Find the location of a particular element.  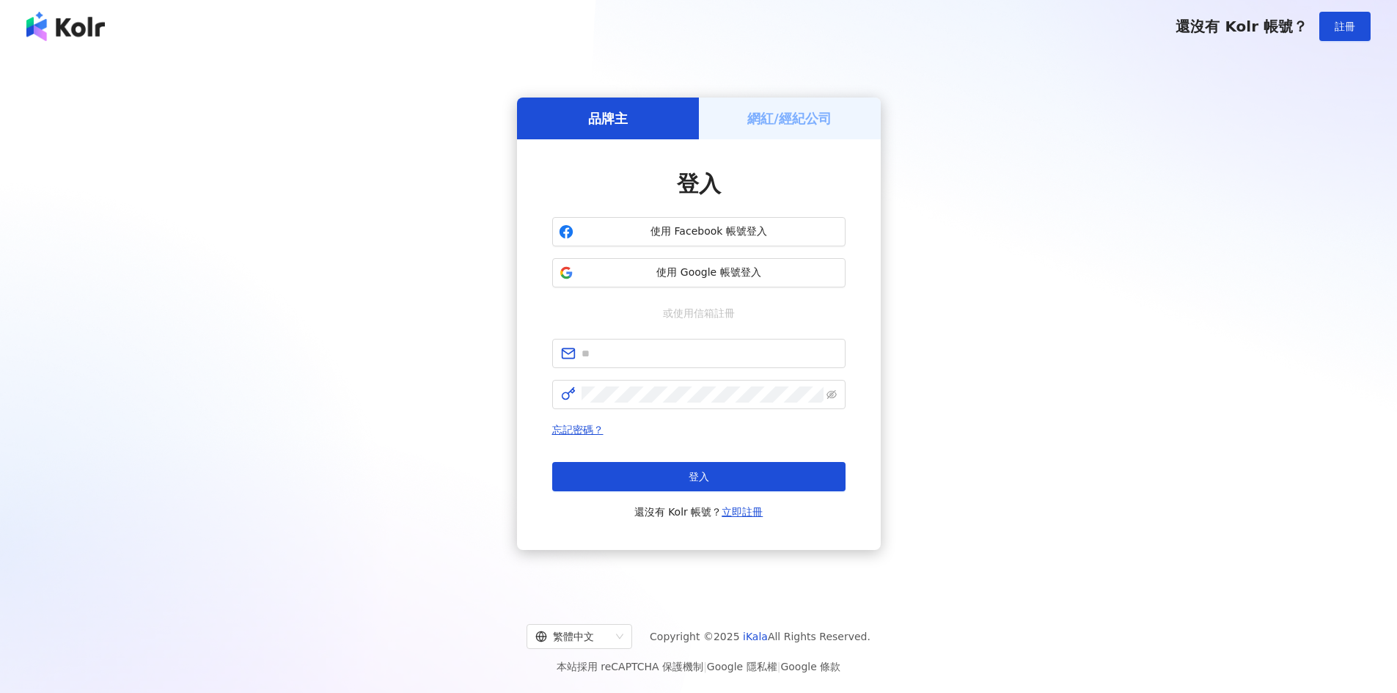

a: 忘記密碼？ is located at coordinates (578, 430).